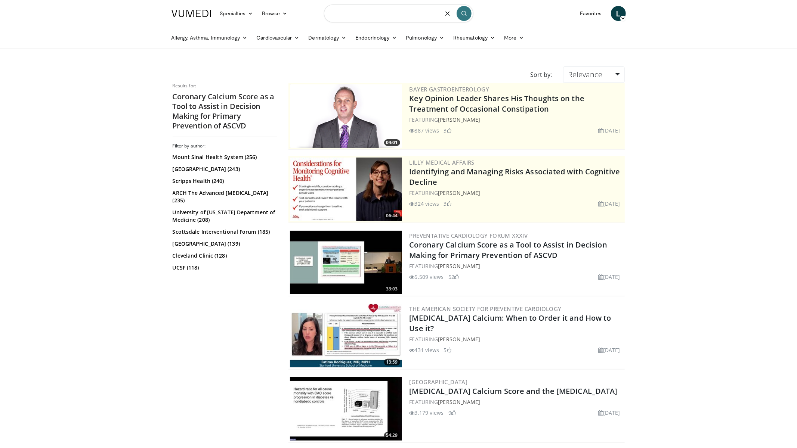 The height and width of the screenshot is (448, 797). I want to click on a: UCSF (118), so click(224, 268).